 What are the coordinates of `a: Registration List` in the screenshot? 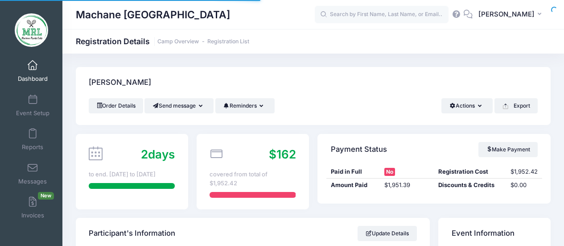 It's located at (228, 41).